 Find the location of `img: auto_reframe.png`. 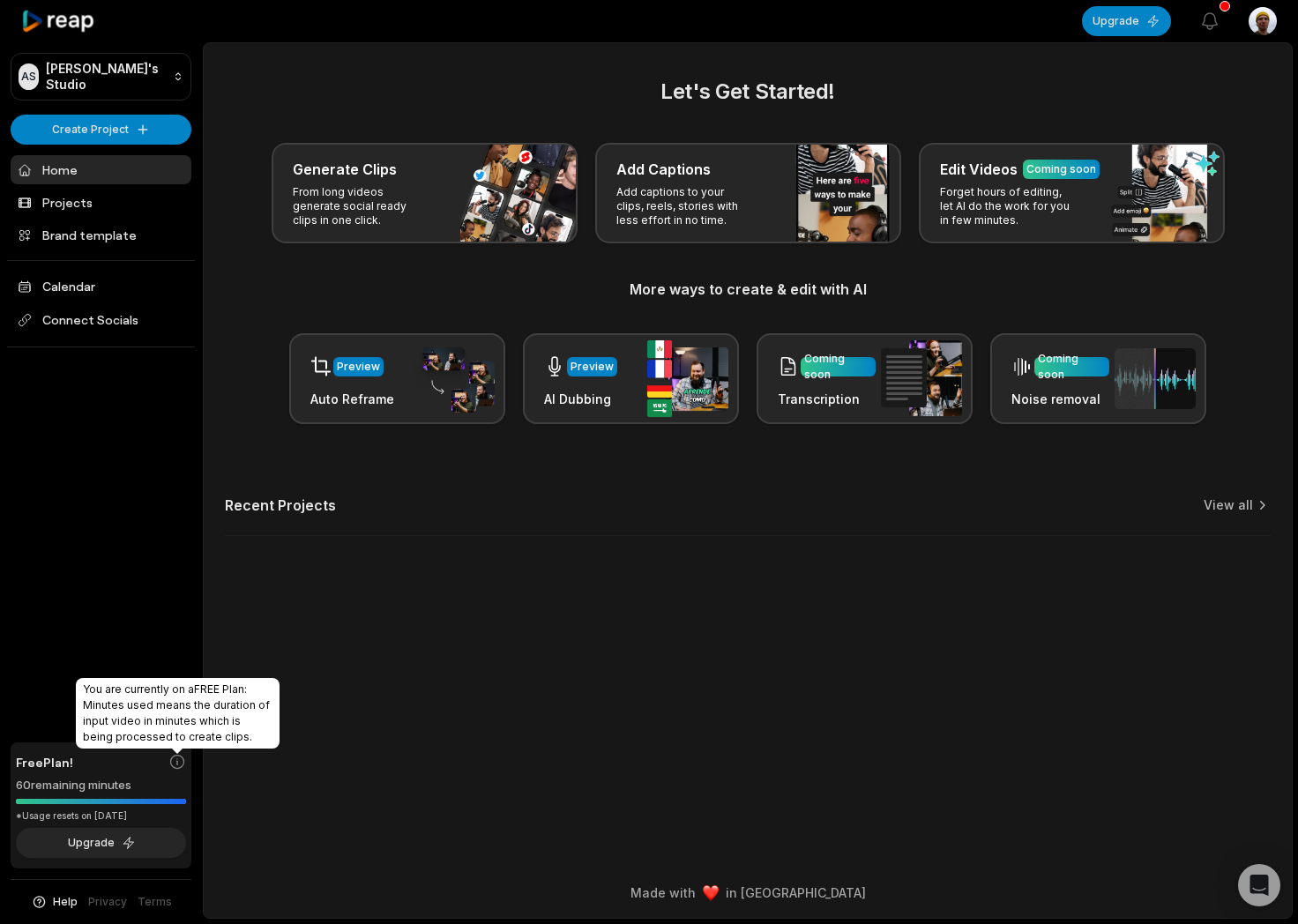

img: auto_reframe.png is located at coordinates (454, 379).